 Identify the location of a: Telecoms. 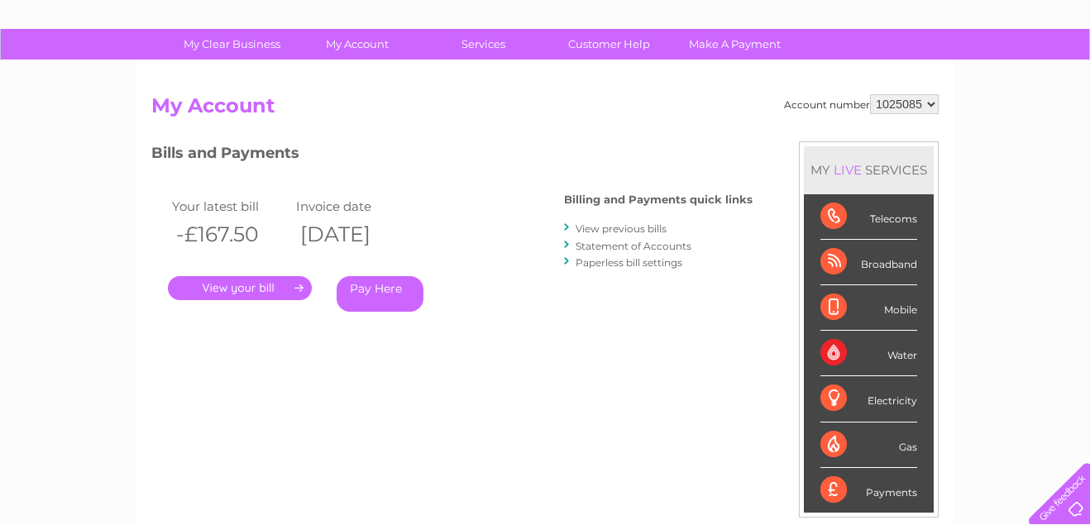
(911, 76).